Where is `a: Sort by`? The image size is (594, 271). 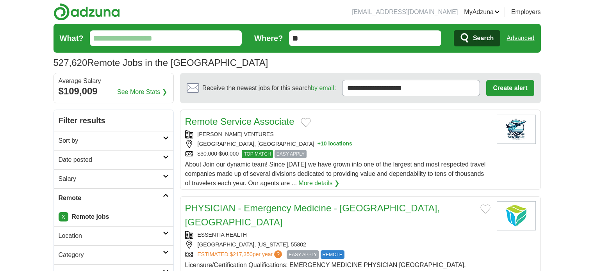
a: Sort by is located at coordinates (114, 141).